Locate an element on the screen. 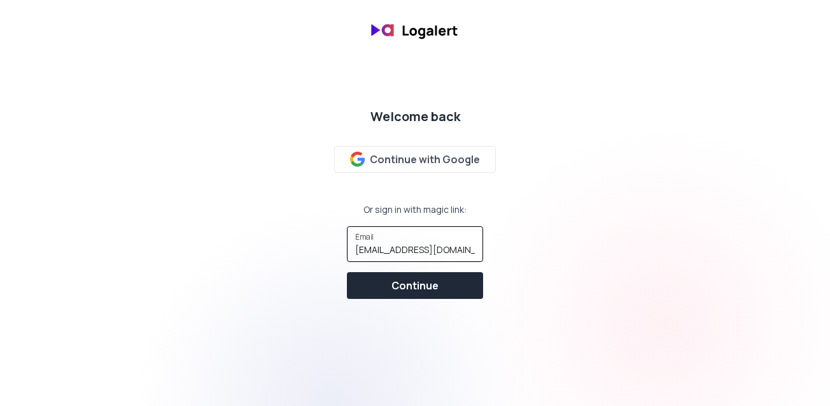 This screenshot has width=830, height=406. button: Continue is located at coordinates (415, 285).